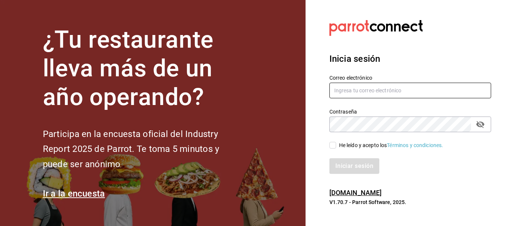 This screenshot has width=509, height=226. What do you see at coordinates (143, 149) in the screenshot?
I see `h2: Participa en la encuesta oficial del Industry Report 2025 de Parrot. Te toma 5 minutos y puede se...` at bounding box center [143, 149].